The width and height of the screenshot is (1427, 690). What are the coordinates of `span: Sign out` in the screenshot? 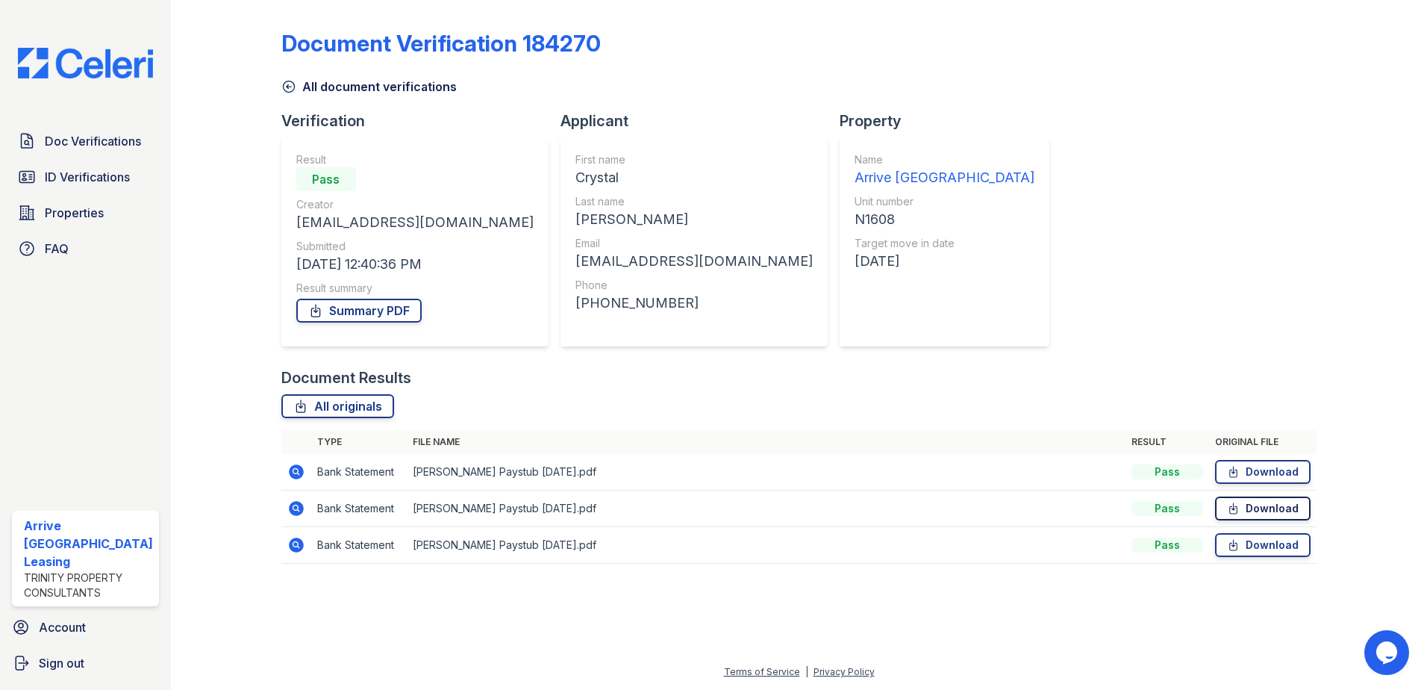 It's located at (61, 663).